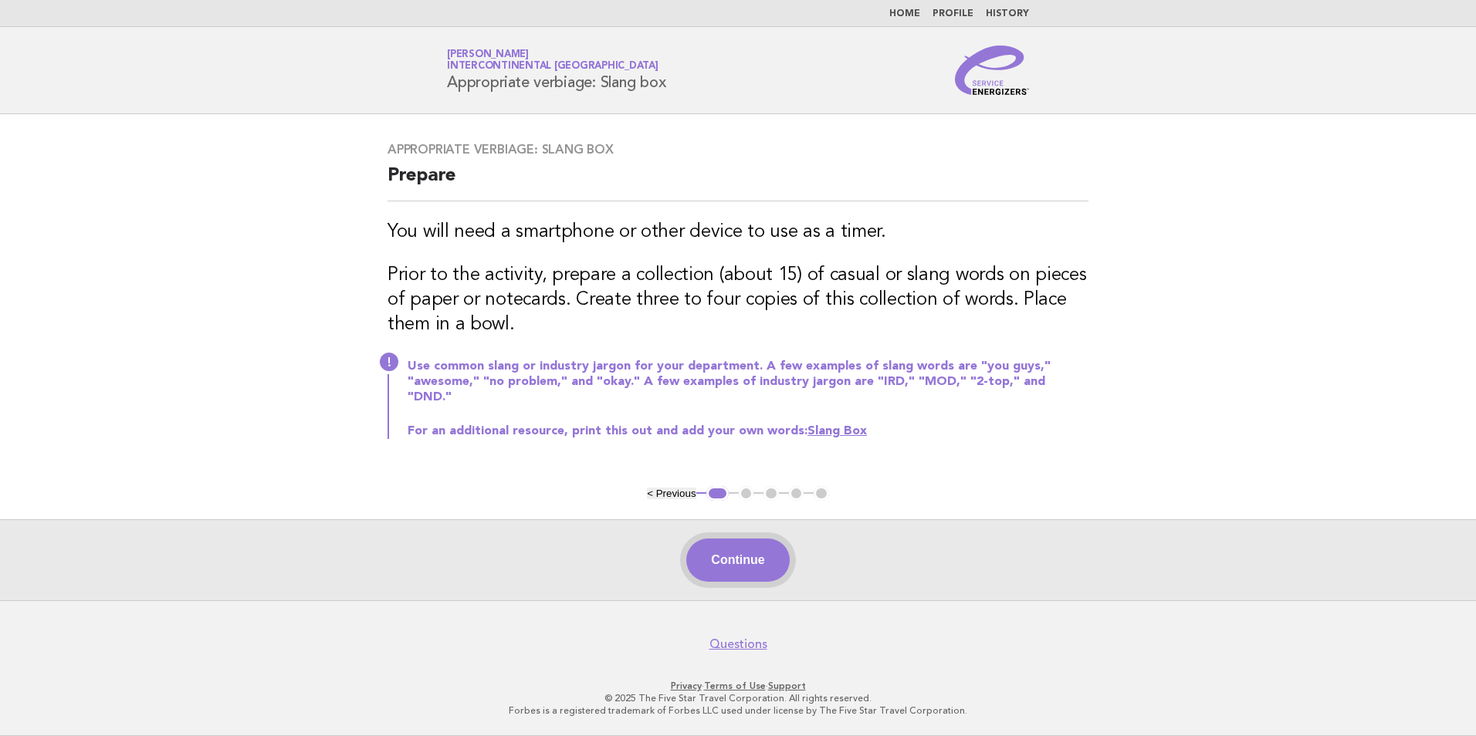 The width and height of the screenshot is (1476, 736). Describe the element at coordinates (952, 14) in the screenshot. I see `a: Profile` at that location.